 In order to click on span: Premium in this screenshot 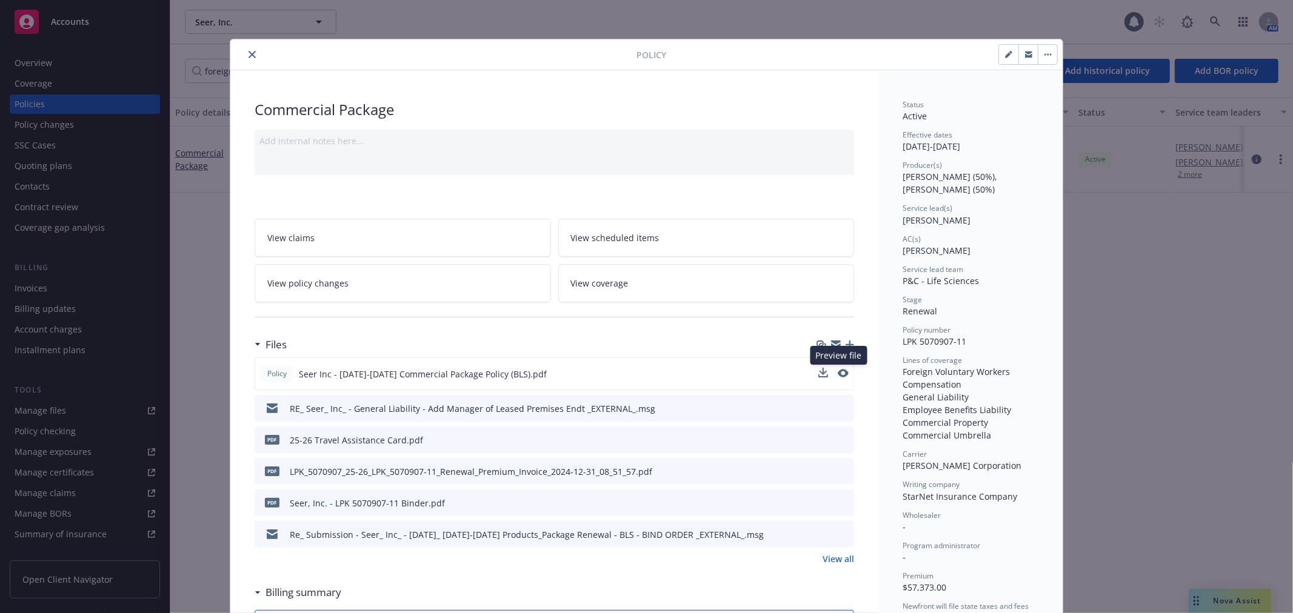, I will do `click(918, 576)`.